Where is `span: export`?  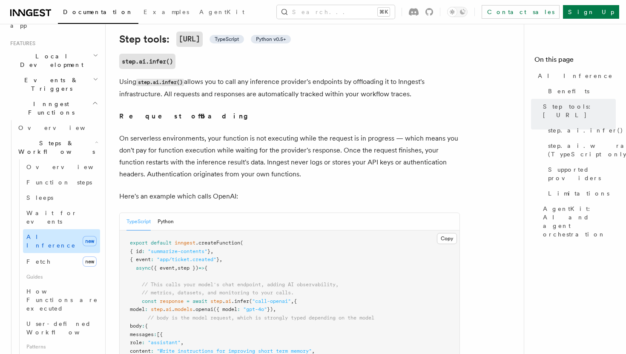 span: export is located at coordinates (139, 243).